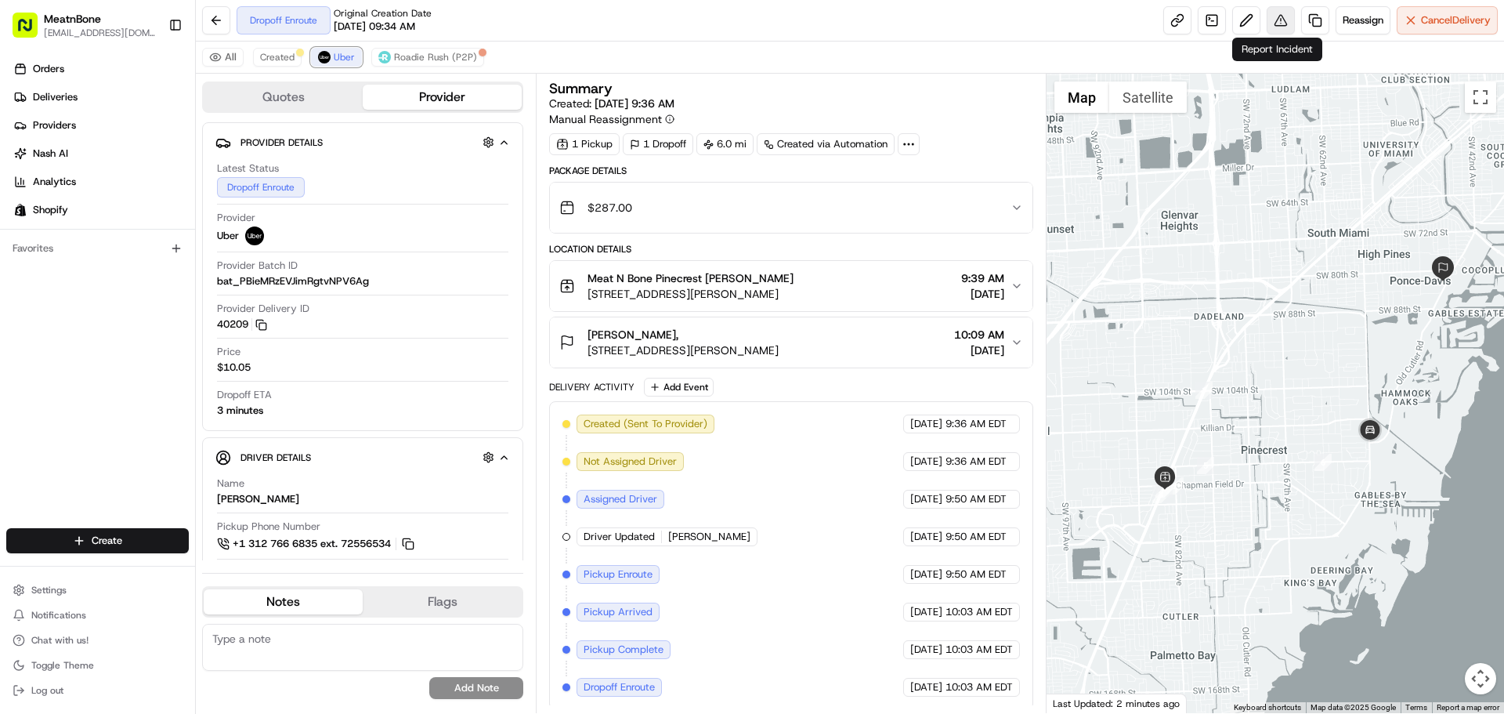 The height and width of the screenshot is (714, 1504). What do you see at coordinates (97, 690) in the screenshot?
I see `button: Log out` at bounding box center [97, 690].